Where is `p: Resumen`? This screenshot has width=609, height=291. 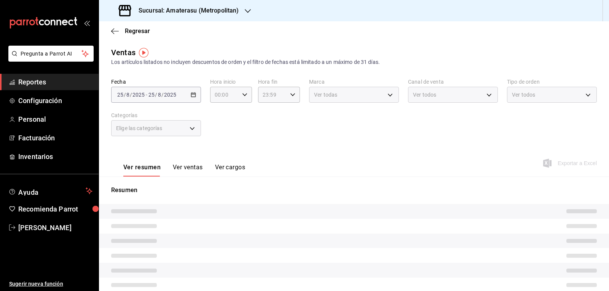 p: Resumen is located at coordinates (354, 190).